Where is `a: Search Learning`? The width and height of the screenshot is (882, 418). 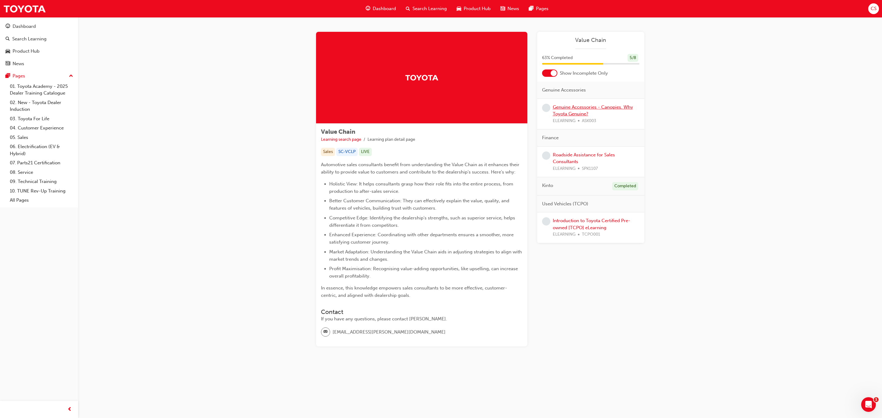
a: Search Learning is located at coordinates (39, 39).